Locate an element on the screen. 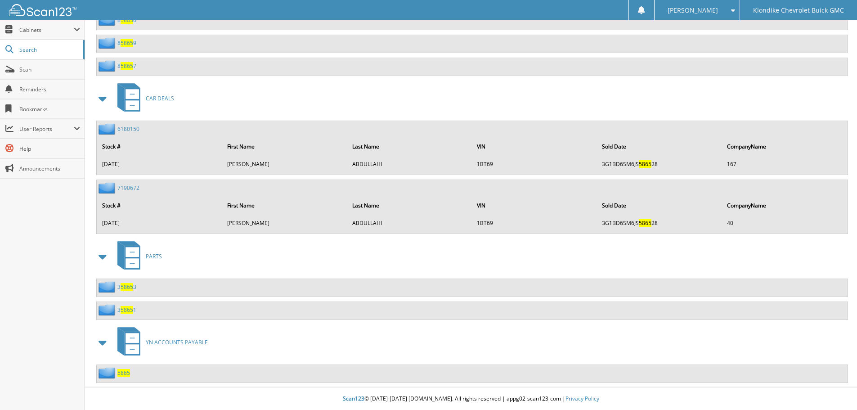 The width and height of the screenshot is (857, 410). a: Privacy Policy is located at coordinates (582, 398).